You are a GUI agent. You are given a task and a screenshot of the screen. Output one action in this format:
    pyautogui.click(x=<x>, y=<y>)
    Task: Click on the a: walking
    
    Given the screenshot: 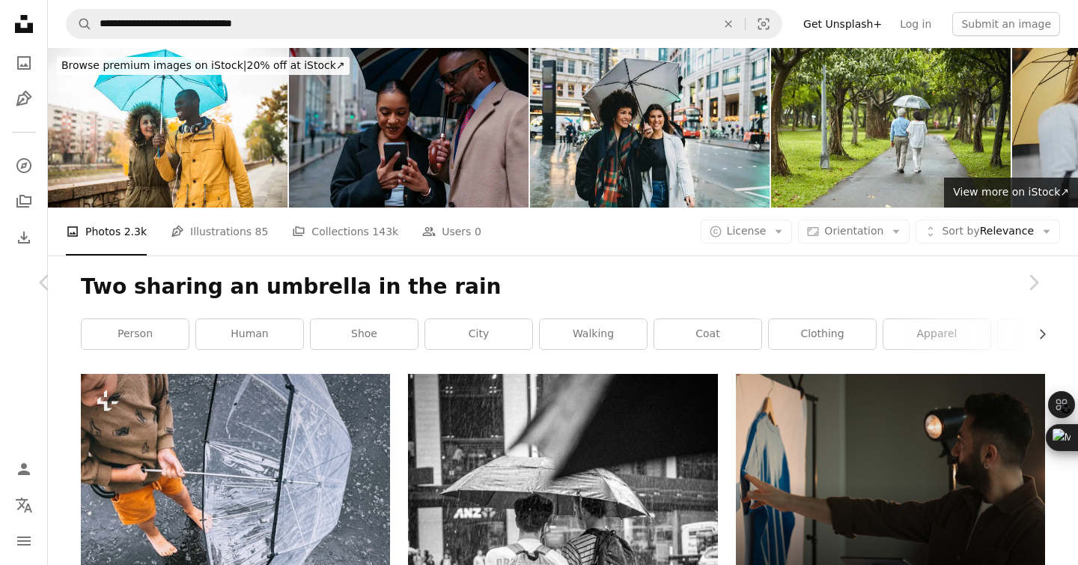 What is the action you would take?
    pyautogui.click(x=593, y=334)
    